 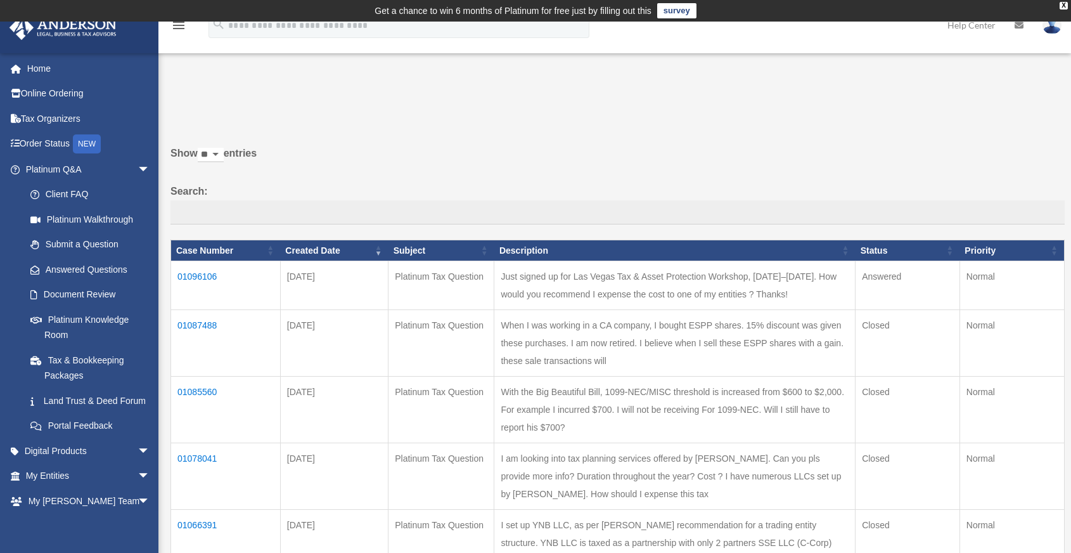 I want to click on div: Get a chance to win 6 months of Platinum for free just by filling out this, so click(x=513, y=11).